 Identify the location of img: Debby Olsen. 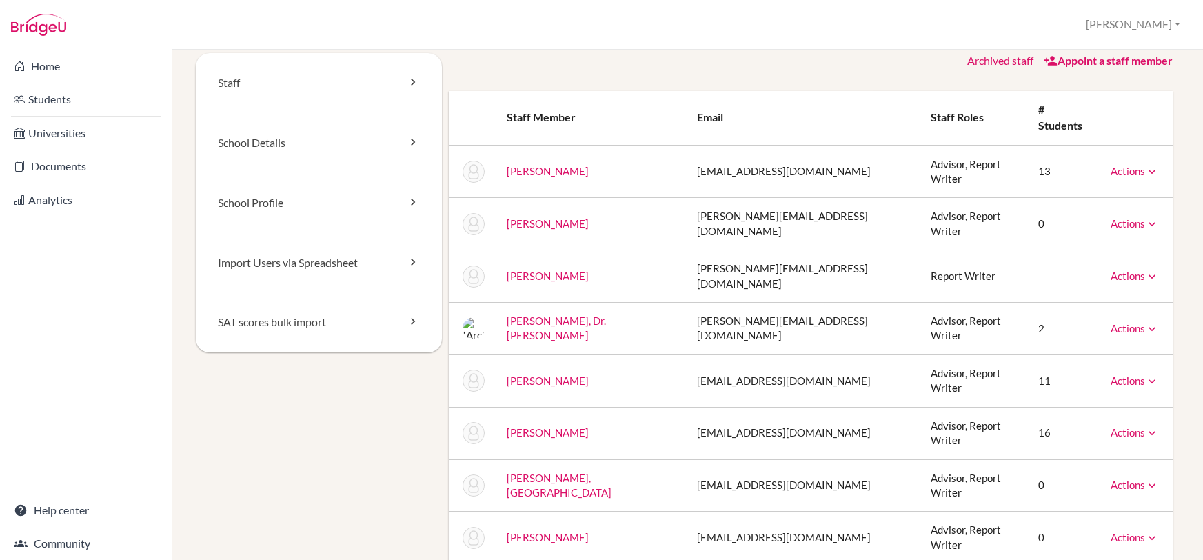
(474, 381).